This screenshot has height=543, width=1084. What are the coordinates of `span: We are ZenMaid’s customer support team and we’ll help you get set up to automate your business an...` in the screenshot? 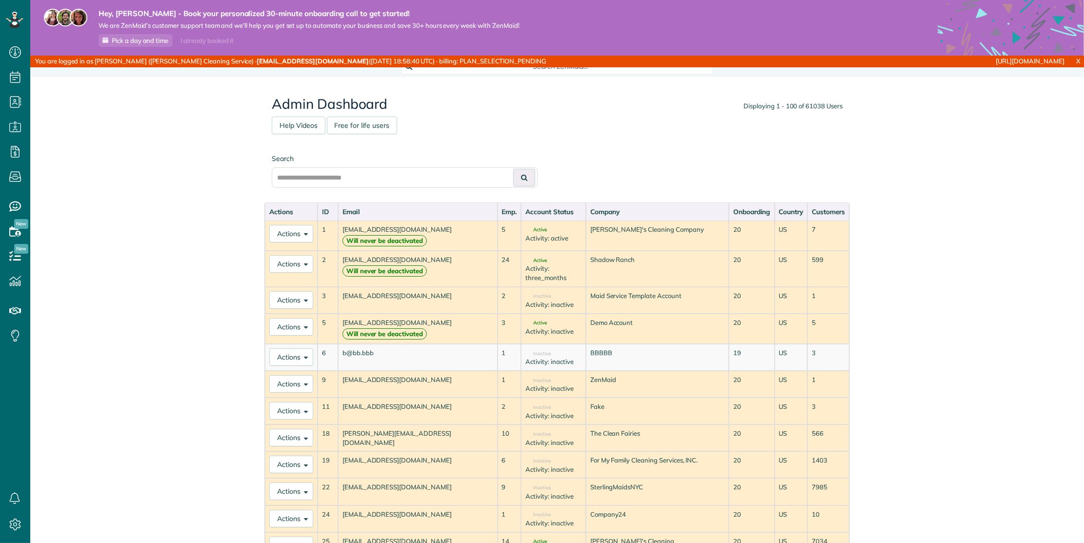 It's located at (309, 25).